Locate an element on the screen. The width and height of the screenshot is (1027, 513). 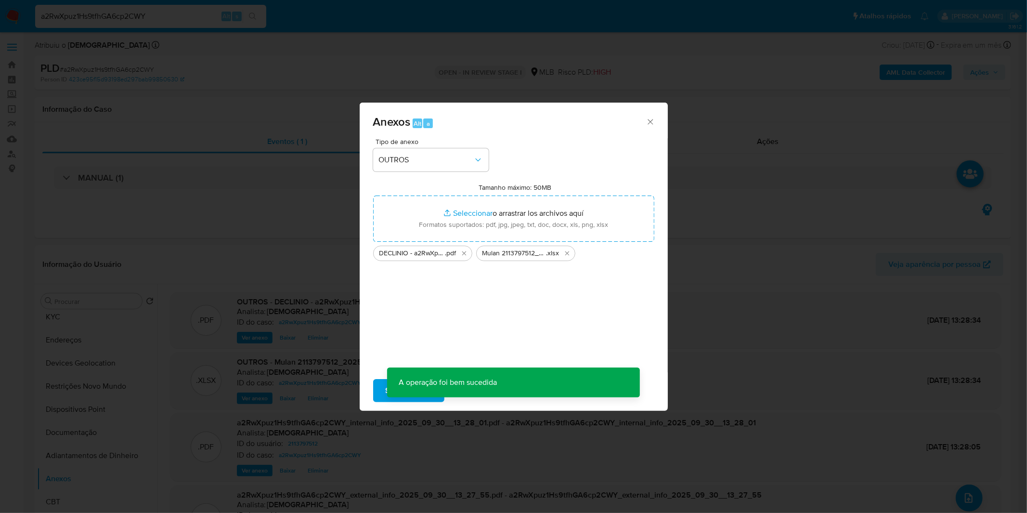
button: Eliminar Mulan 2113797512_2025_09_24_08_12_39.xlsx is located at coordinates (567, 253).